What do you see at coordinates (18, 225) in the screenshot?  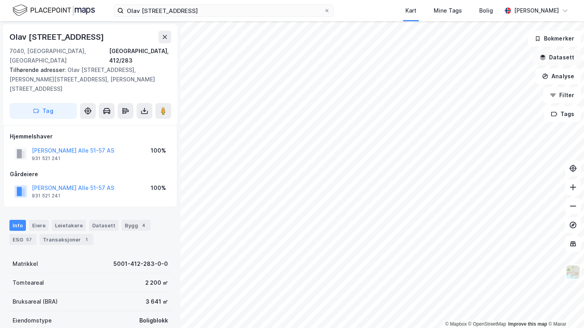 I see `div: Info` at bounding box center [18, 225].